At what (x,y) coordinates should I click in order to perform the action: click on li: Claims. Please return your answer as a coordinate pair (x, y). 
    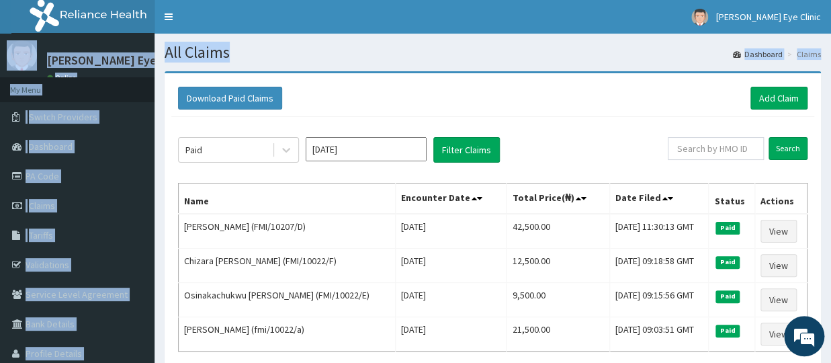
    Looking at the image, I should click on (802, 54).